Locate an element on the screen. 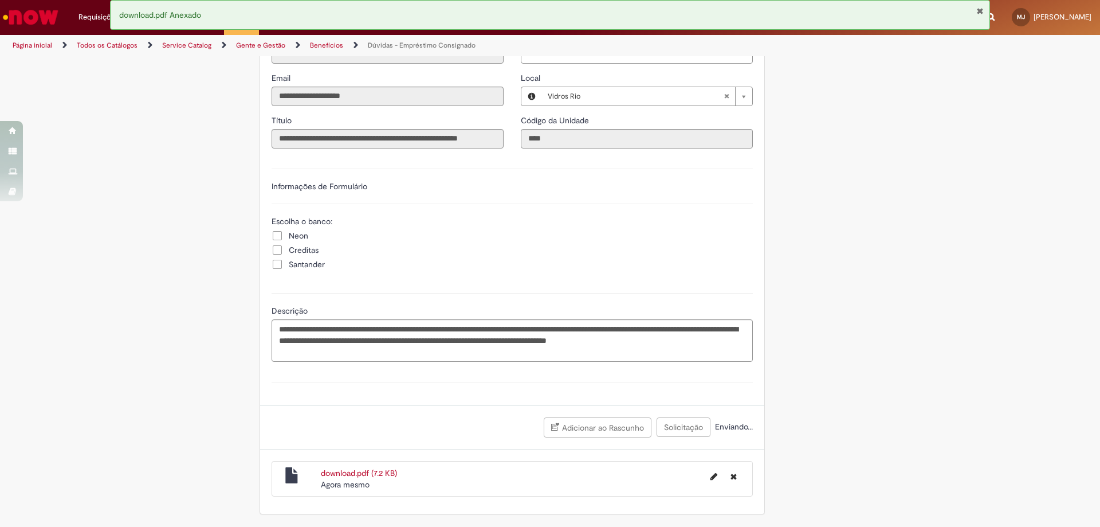 The width and height of the screenshot is (1100, 527). span: Agora mesmo is located at coordinates (345, 484).